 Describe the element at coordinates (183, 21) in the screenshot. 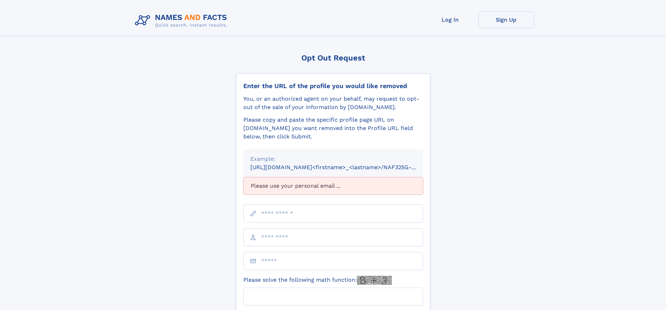

I see `img: Logo Names and Facts` at that location.